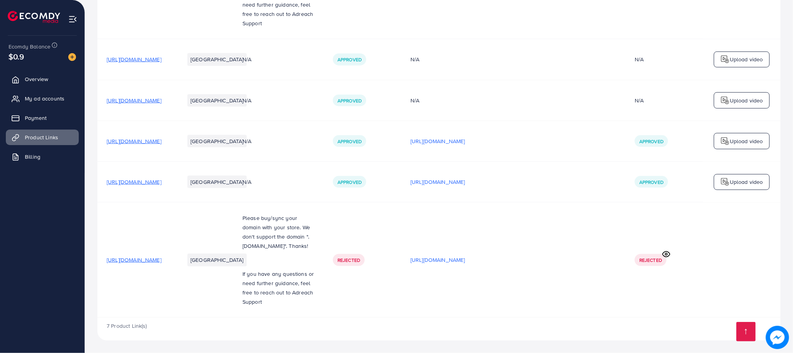  Describe the element at coordinates (45, 99) in the screenshot. I see `span: My ad accounts` at that location.